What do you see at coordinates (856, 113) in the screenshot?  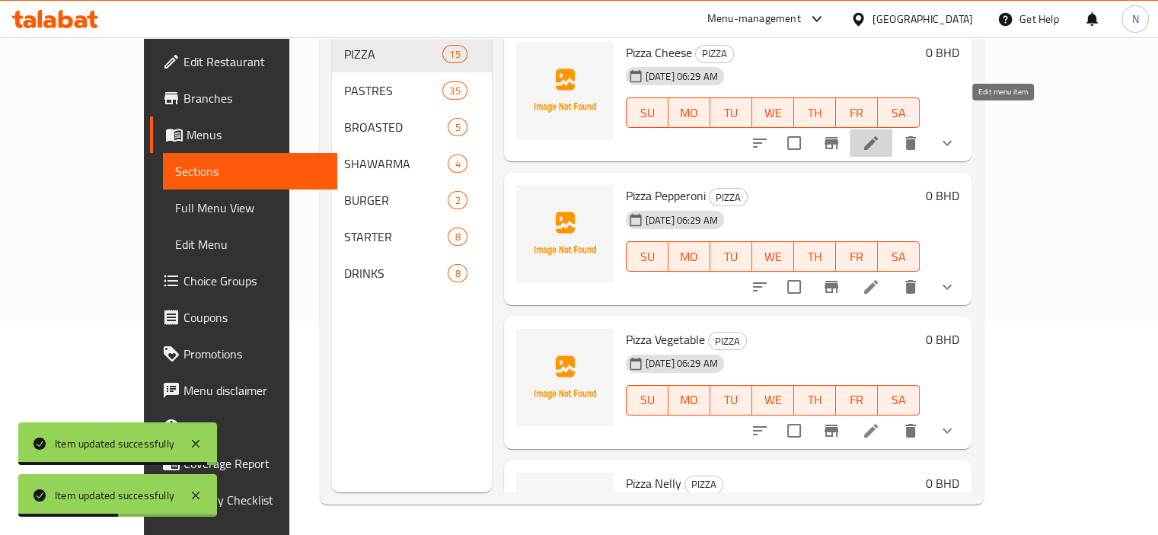 I see `button: FR` at bounding box center [856, 113].